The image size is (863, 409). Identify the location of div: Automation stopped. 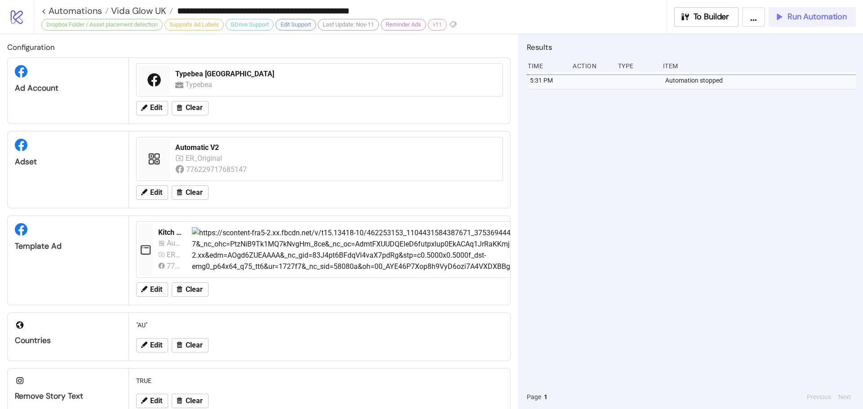
(761, 80).